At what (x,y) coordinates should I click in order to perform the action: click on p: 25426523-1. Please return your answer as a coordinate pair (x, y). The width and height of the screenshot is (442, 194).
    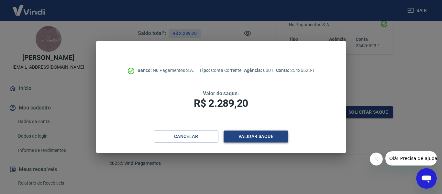
    Looking at the image, I should click on (295, 70).